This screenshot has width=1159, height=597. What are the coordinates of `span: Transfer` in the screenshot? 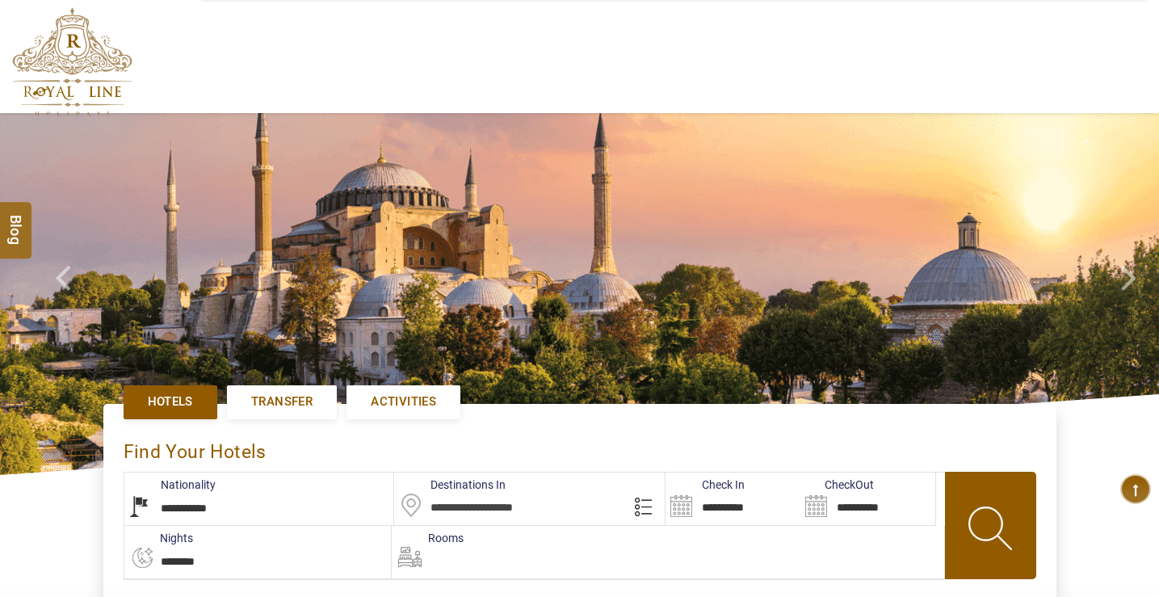 It's located at (282, 401).